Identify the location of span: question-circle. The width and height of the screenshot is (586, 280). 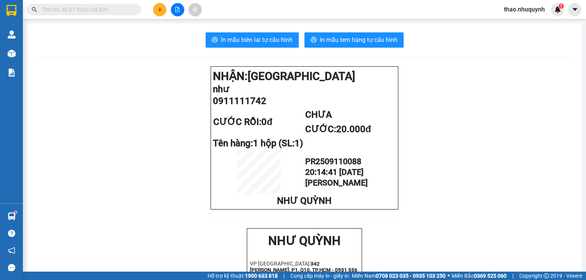
(11, 233).